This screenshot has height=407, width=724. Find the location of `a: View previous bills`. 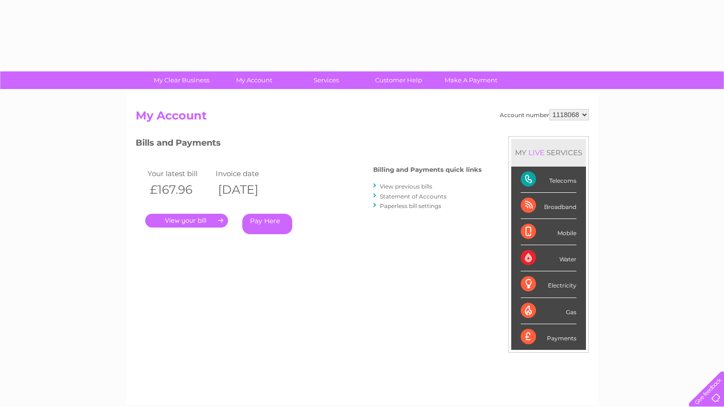

a: View previous bills is located at coordinates (406, 186).